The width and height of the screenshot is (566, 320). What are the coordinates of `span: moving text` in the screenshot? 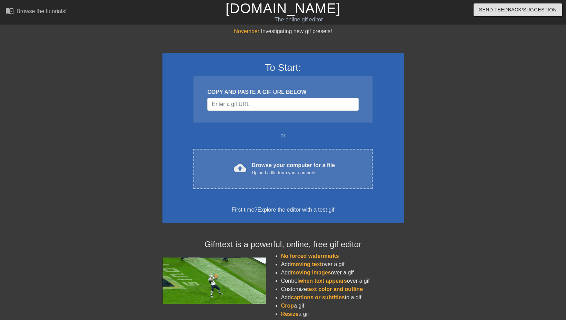 It's located at (306, 264).